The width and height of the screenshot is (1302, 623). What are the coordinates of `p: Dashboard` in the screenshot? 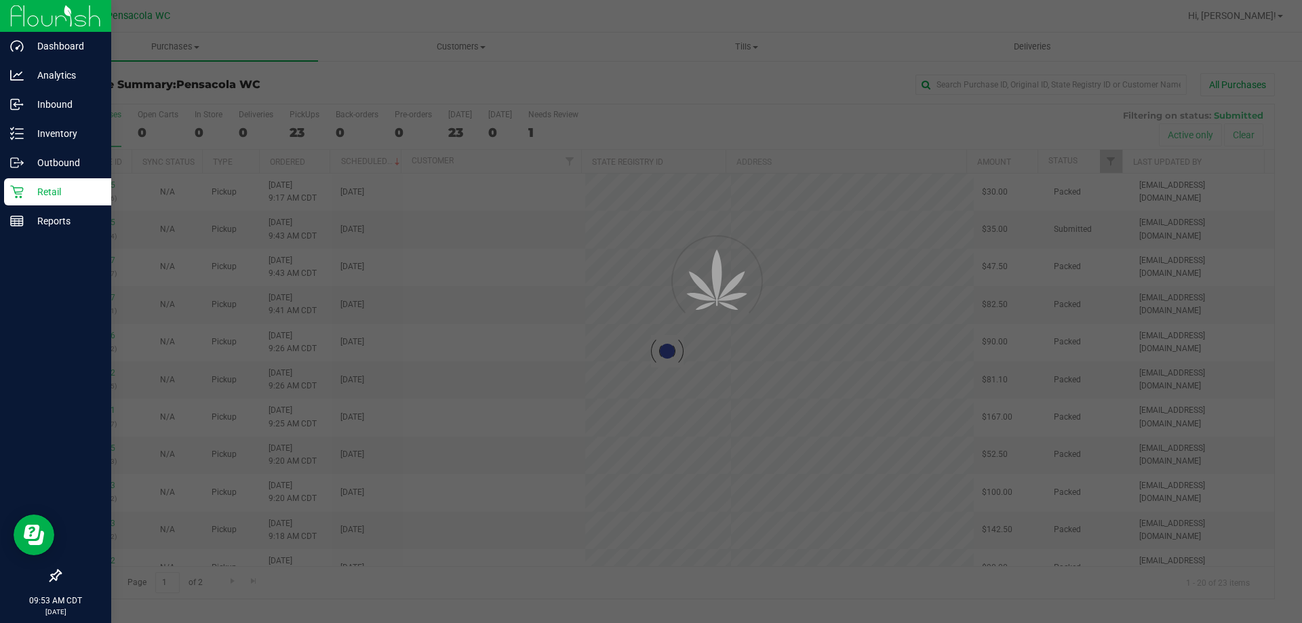 It's located at (64, 46).